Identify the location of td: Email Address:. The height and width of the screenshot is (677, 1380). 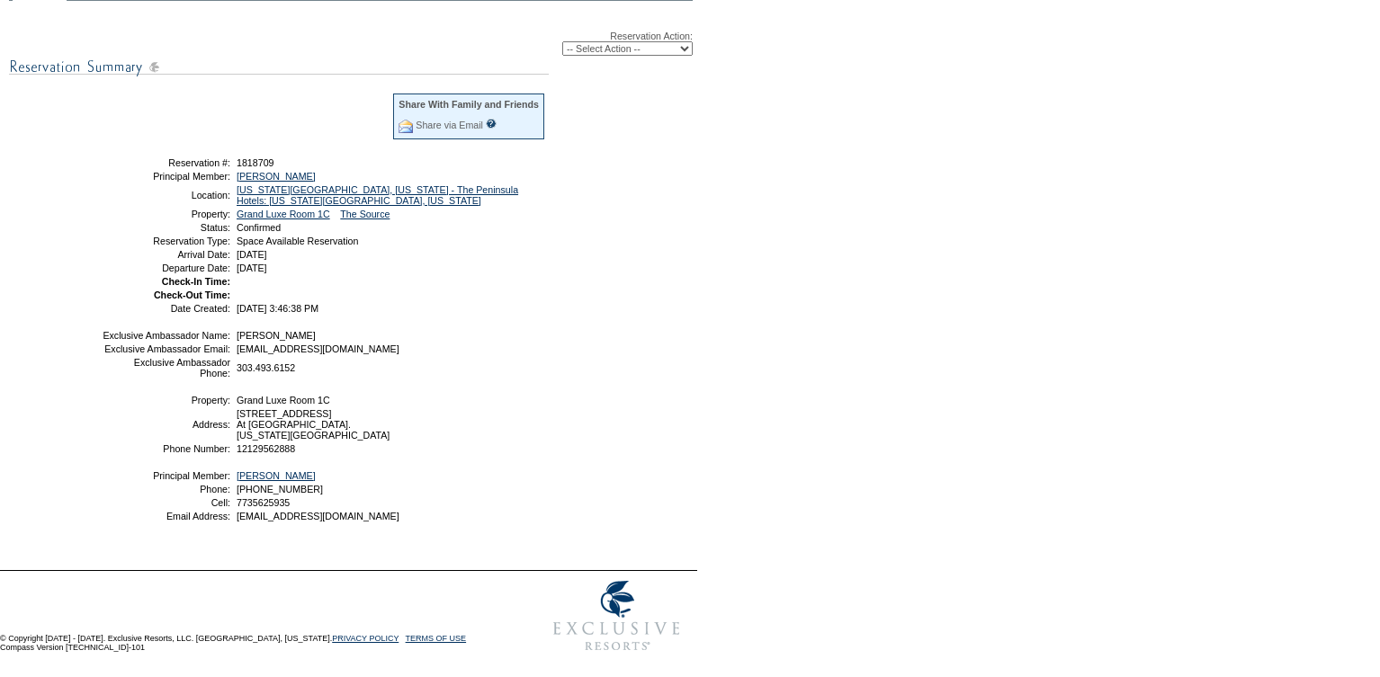
(165, 516).